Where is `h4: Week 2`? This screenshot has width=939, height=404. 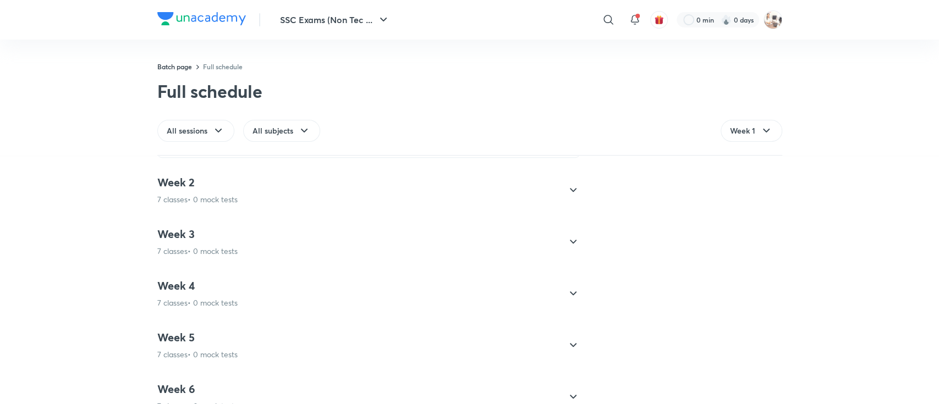
h4: Week 2 is located at coordinates (198, 183).